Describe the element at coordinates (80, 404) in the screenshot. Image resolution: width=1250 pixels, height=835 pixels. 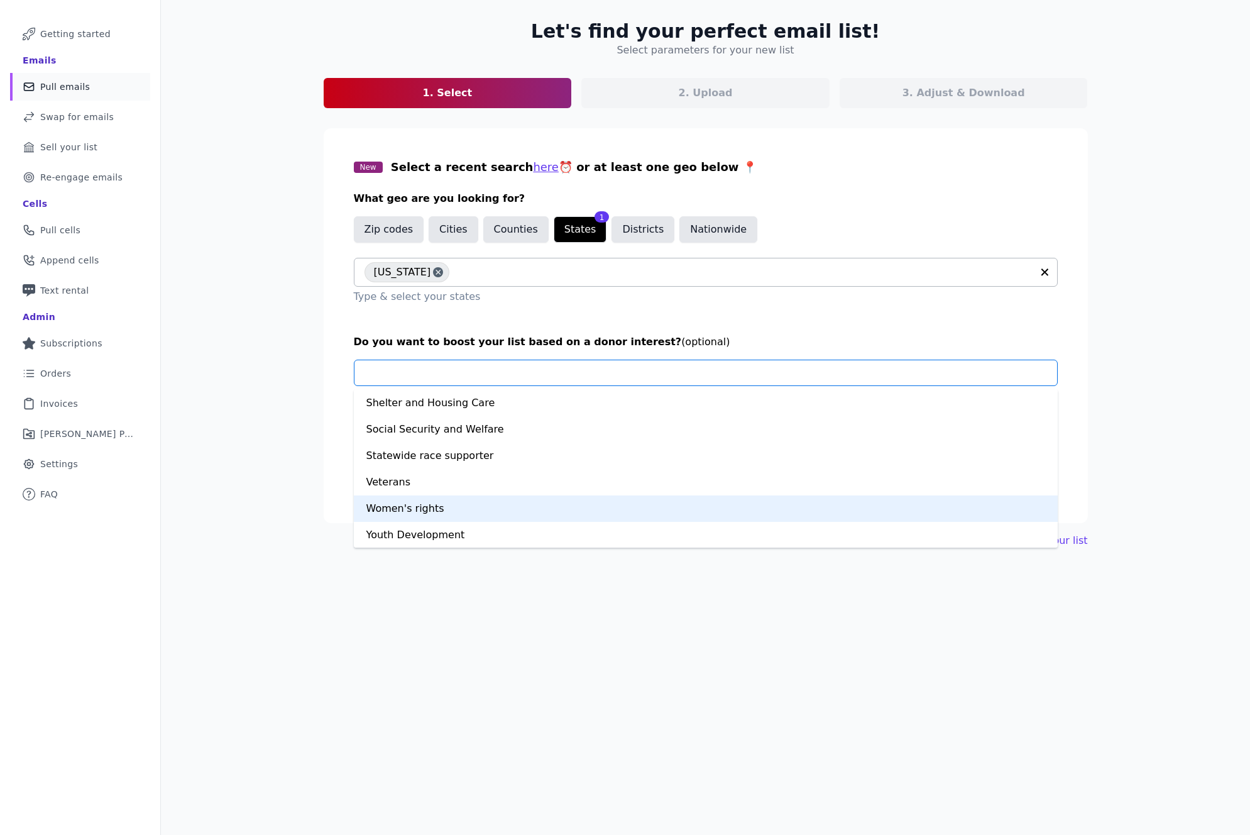
I see `a: Invoices` at that location.